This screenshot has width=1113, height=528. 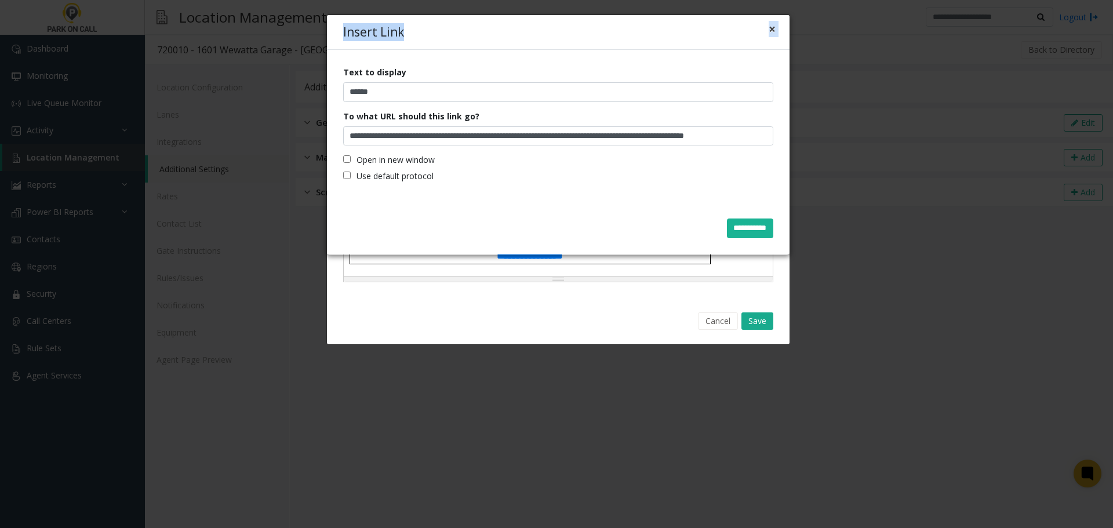 I want to click on label: Text to display, so click(x=375, y=72).